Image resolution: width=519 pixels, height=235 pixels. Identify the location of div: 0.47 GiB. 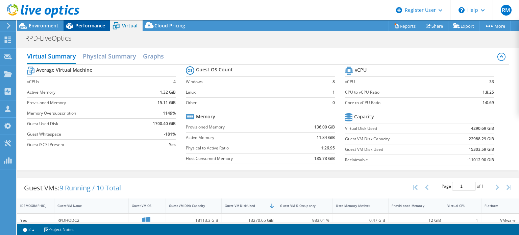
(361, 220).